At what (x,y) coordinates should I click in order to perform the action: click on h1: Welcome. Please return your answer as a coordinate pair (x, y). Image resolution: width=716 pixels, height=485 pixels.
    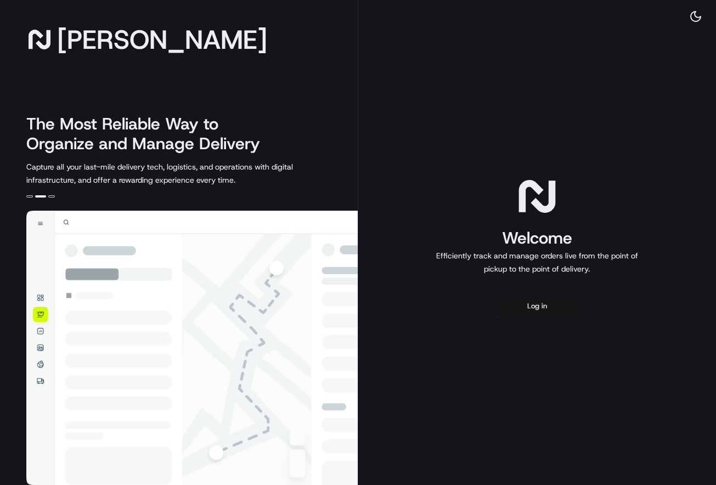
    Looking at the image, I should click on (537, 238).